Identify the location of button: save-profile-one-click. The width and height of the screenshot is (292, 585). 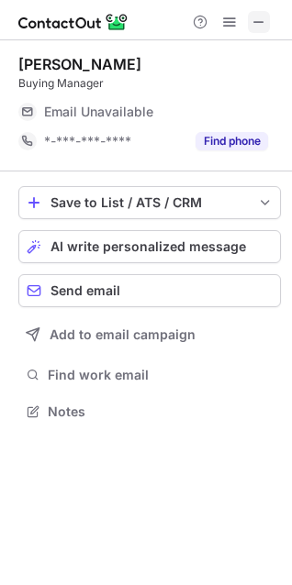
(149, 203).